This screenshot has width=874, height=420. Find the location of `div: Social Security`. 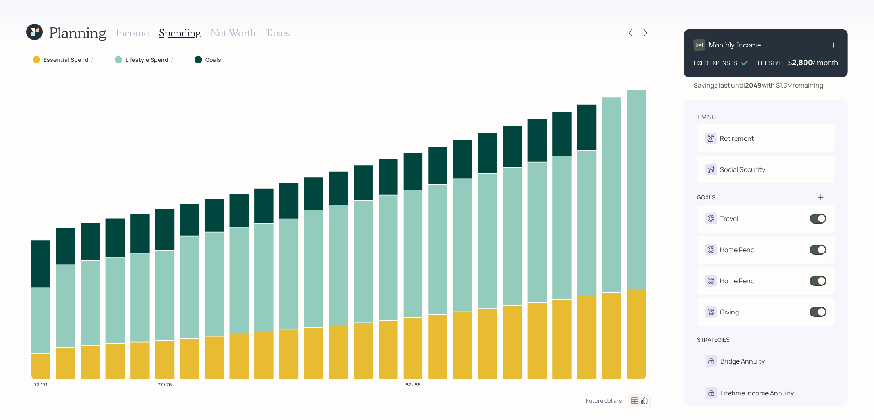

div: Social Security is located at coordinates (743, 170).